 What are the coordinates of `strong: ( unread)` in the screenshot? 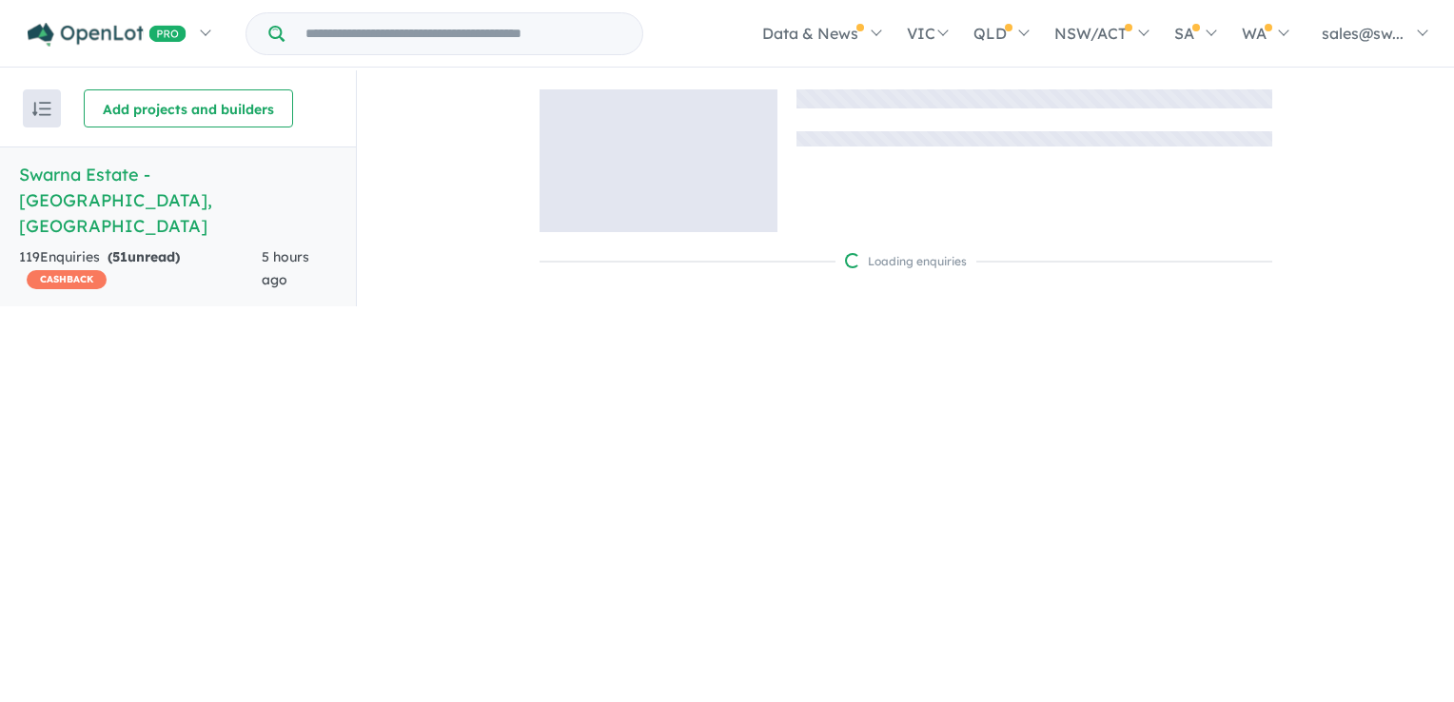 It's located at (144, 257).